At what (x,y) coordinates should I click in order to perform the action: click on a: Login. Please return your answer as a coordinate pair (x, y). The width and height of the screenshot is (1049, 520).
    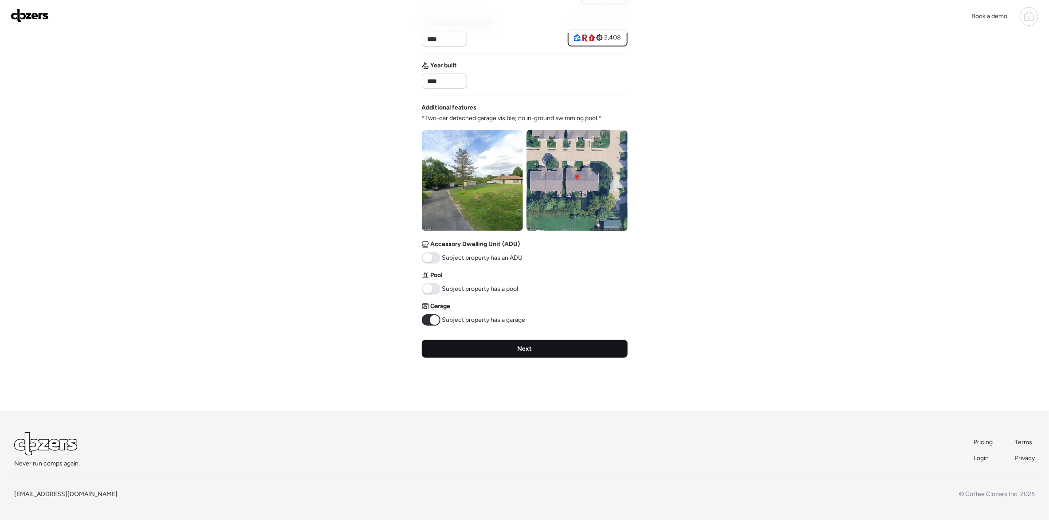
    Looking at the image, I should click on (983, 459).